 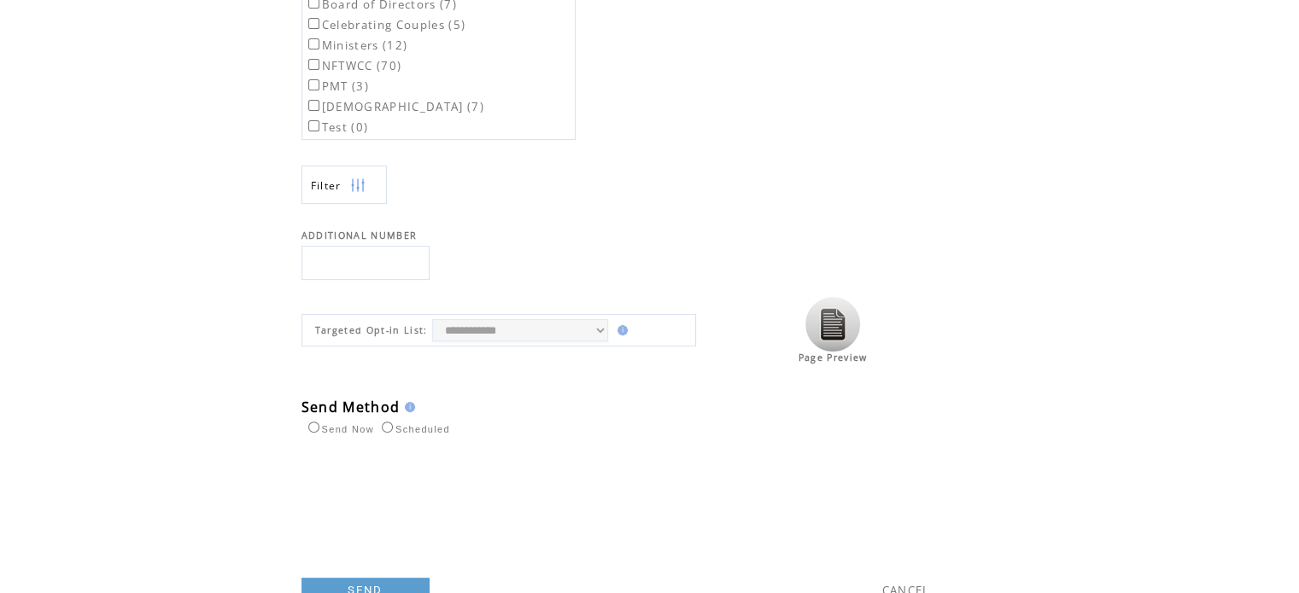 What do you see at coordinates (413, 430) in the screenshot?
I see `label: Scheduled` at bounding box center [413, 430].